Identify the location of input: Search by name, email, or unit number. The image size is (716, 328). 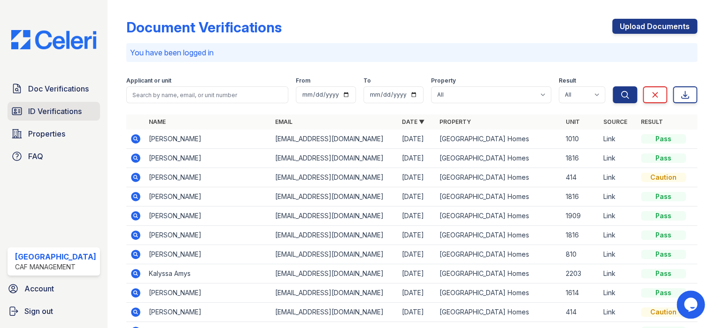
(207, 95).